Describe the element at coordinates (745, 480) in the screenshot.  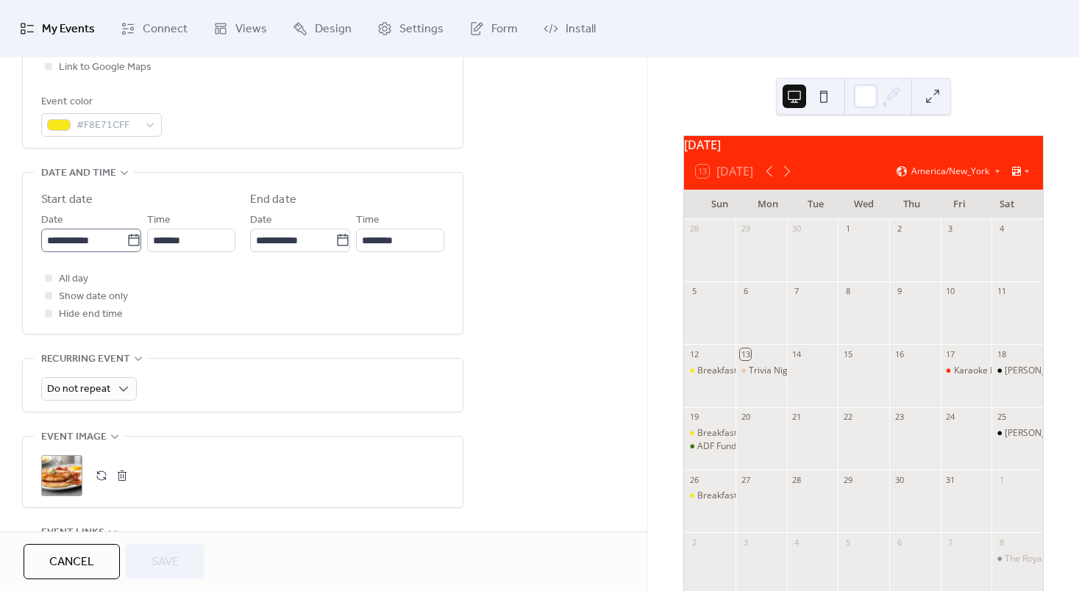
I see `div: 27` at that location.